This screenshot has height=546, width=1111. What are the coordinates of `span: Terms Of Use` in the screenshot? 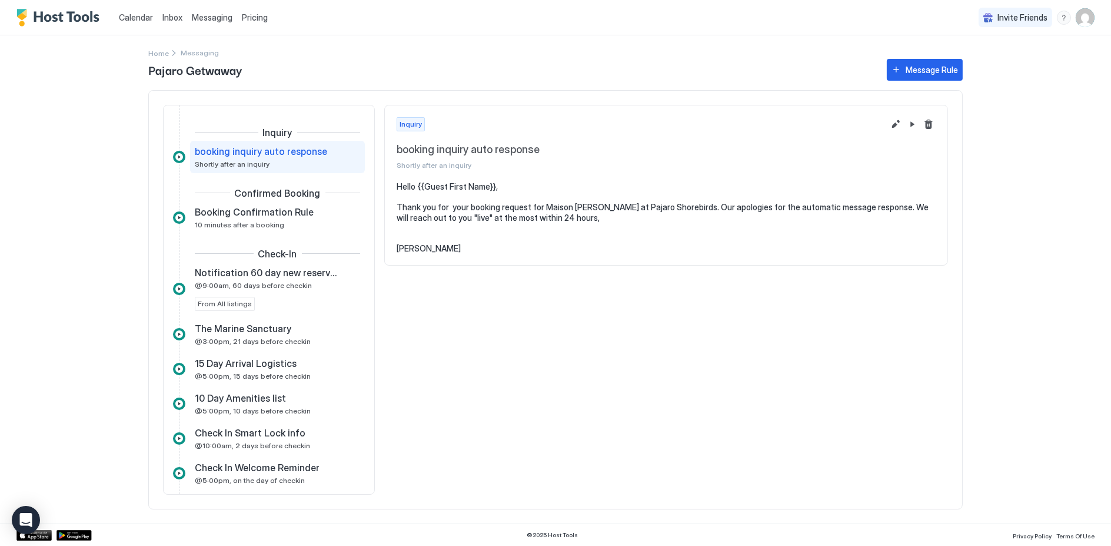 It's located at (1075, 536).